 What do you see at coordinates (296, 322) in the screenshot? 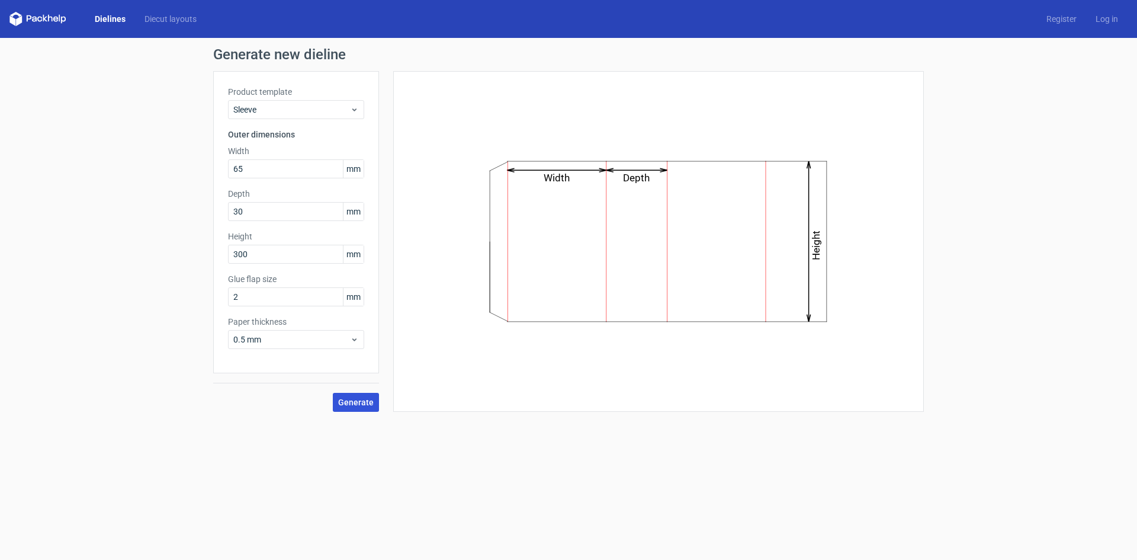
I see `label: Paper thickness` at bounding box center [296, 322].